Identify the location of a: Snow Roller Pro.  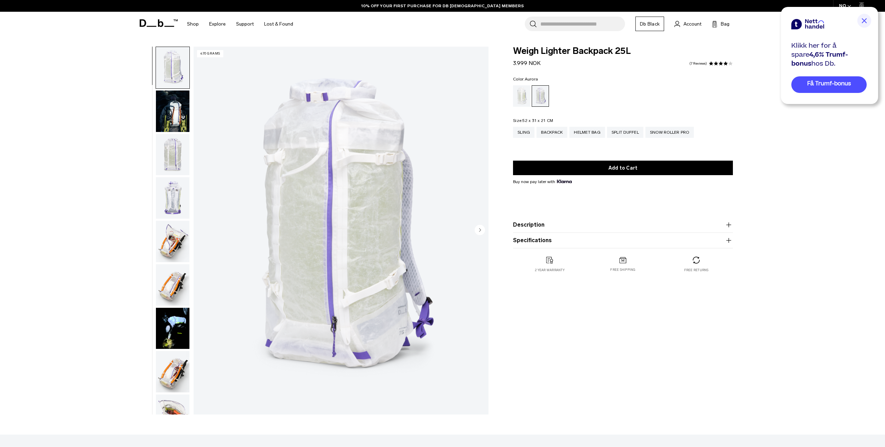
(670, 132).